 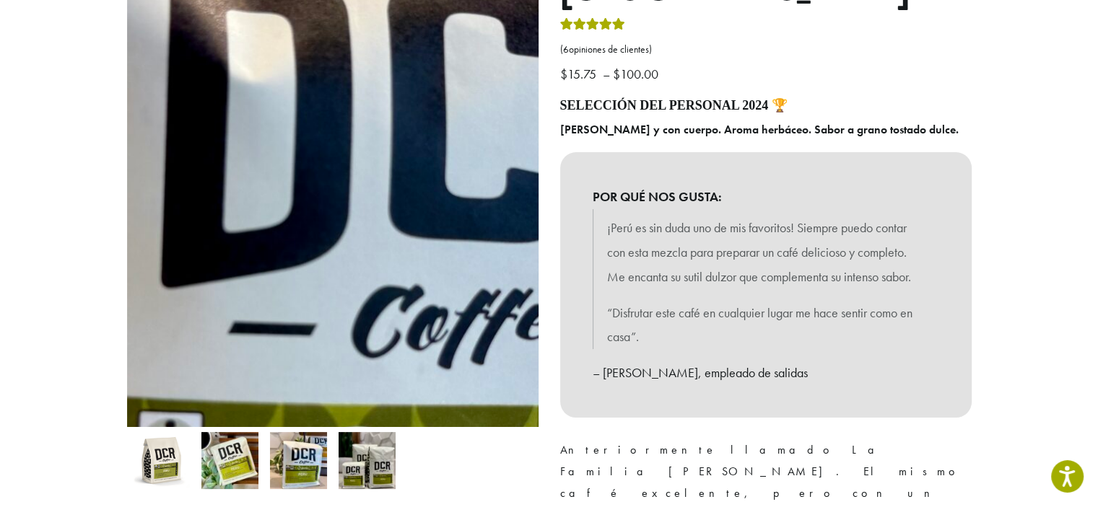 What do you see at coordinates (161, 460) in the screenshot?
I see `img: Perú` at bounding box center [161, 460].